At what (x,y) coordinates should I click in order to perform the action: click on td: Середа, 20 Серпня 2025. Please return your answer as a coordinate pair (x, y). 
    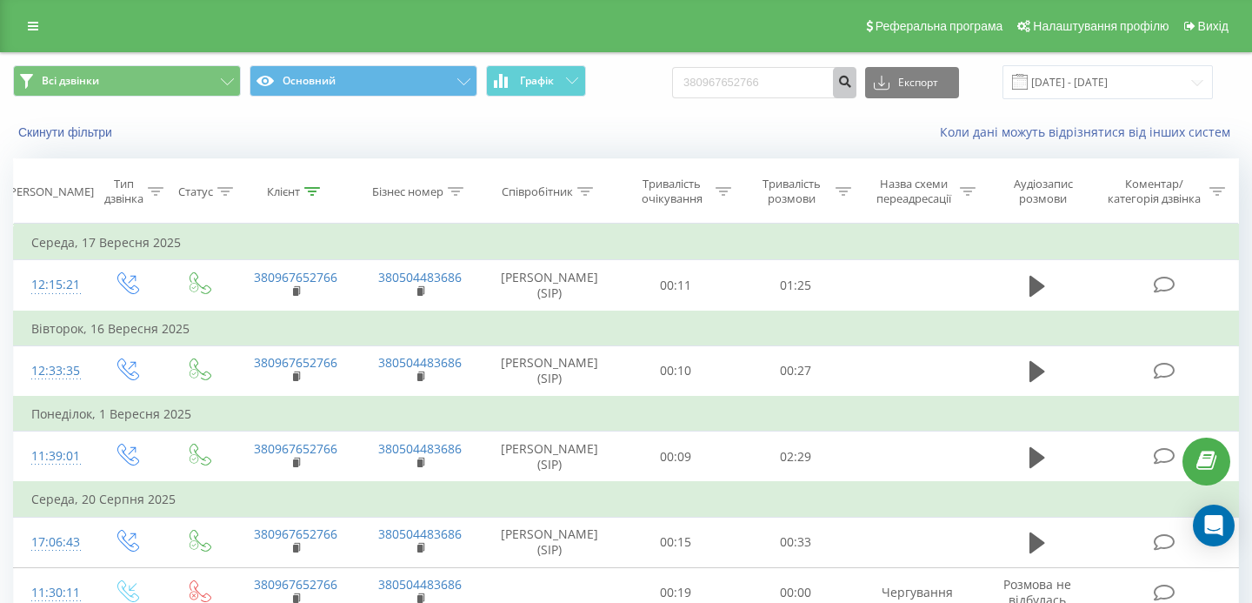
    Looking at the image, I should click on (626, 499).